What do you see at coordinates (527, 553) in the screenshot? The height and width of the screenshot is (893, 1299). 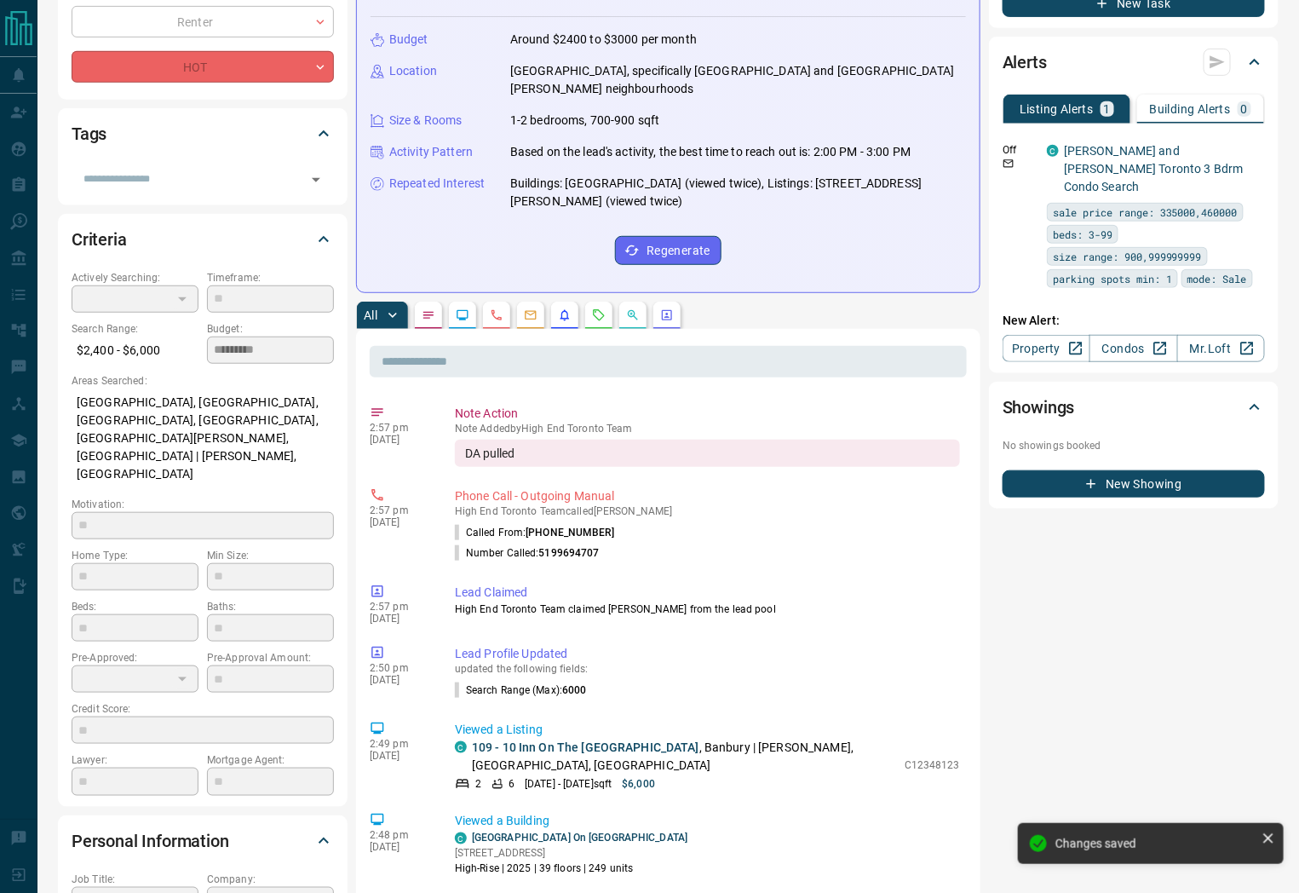 I see `p: Number Called:` at bounding box center [527, 553].